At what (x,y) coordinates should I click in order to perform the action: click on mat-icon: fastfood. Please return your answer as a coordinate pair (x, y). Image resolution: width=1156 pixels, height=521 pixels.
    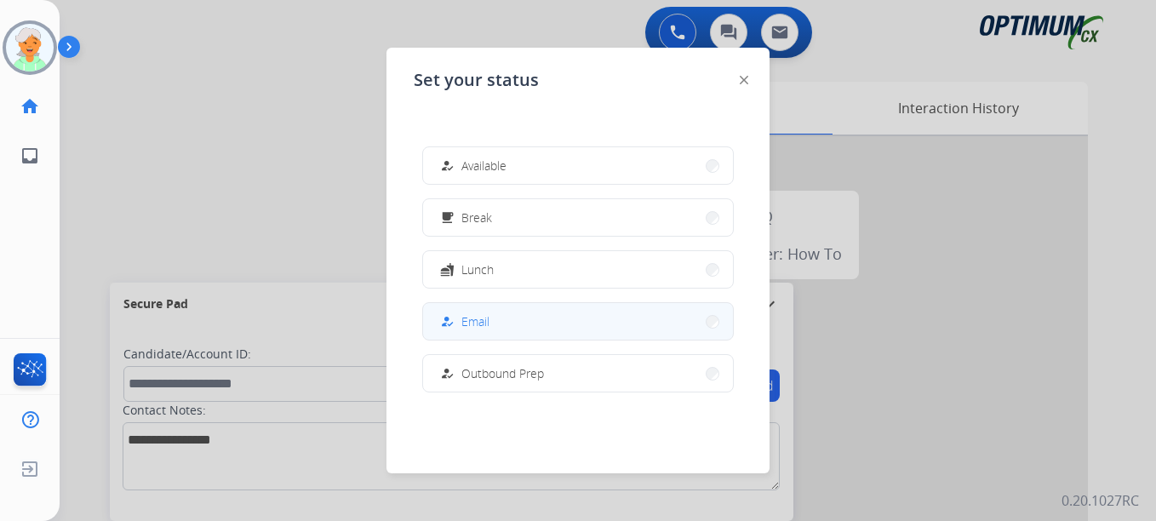
    Looking at the image, I should click on (447, 269).